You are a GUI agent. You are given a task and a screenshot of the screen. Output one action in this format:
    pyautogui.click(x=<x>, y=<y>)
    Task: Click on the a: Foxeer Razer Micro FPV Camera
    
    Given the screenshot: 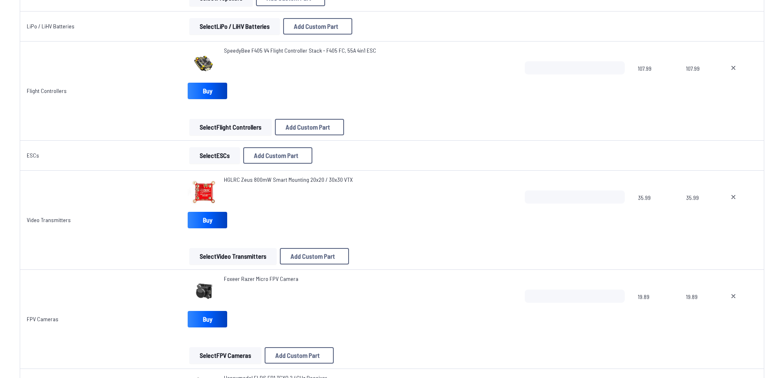 What is the action you would take?
    pyautogui.click(x=261, y=279)
    